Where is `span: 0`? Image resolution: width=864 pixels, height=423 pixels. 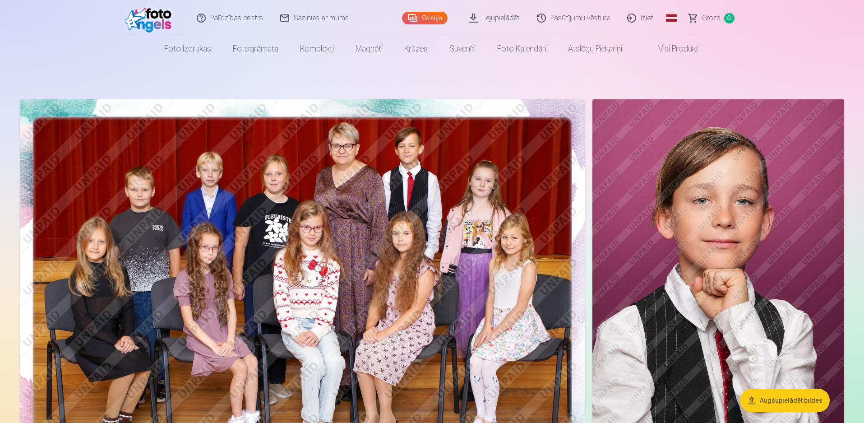 span: 0 is located at coordinates (729, 18).